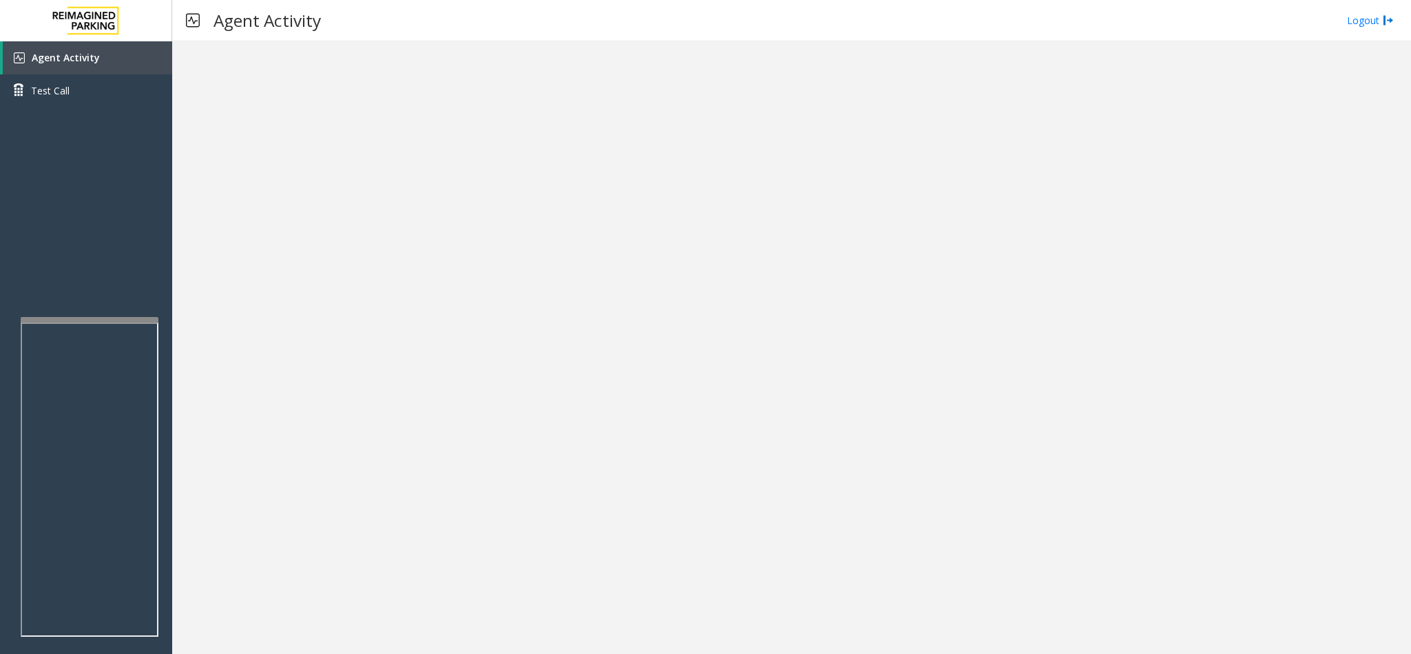  What do you see at coordinates (1389, 20) in the screenshot?
I see `img: logout` at bounding box center [1389, 20].